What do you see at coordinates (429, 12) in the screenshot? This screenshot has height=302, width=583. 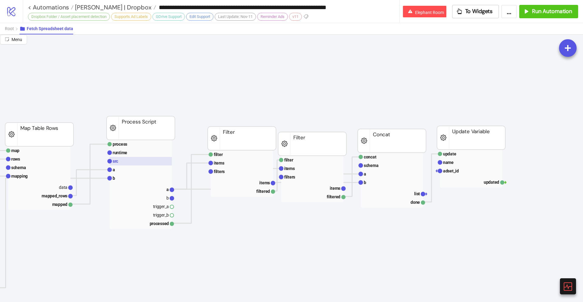 I see `span: Elephant Room` at bounding box center [429, 12].